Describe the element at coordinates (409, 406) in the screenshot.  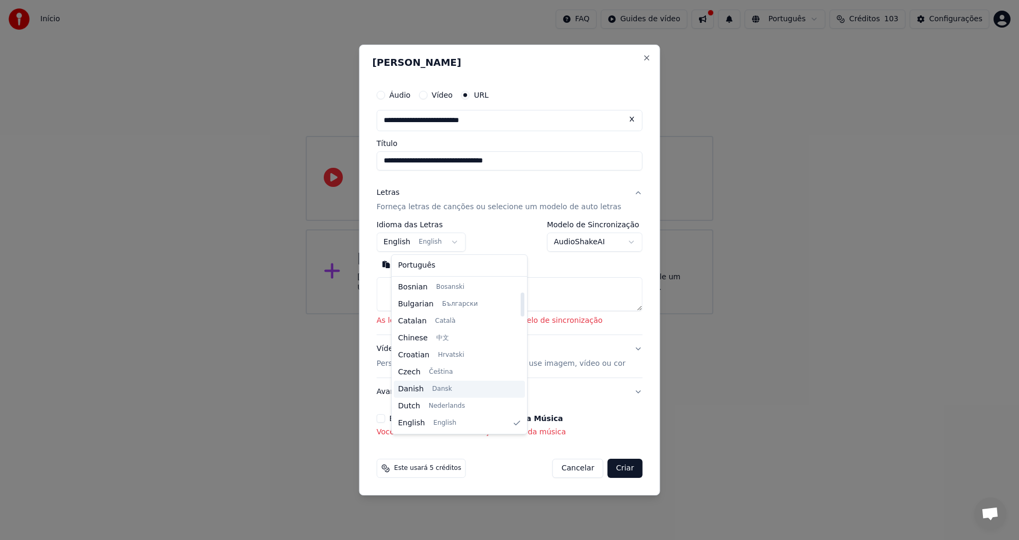
I see `span: Dutch` at that location.